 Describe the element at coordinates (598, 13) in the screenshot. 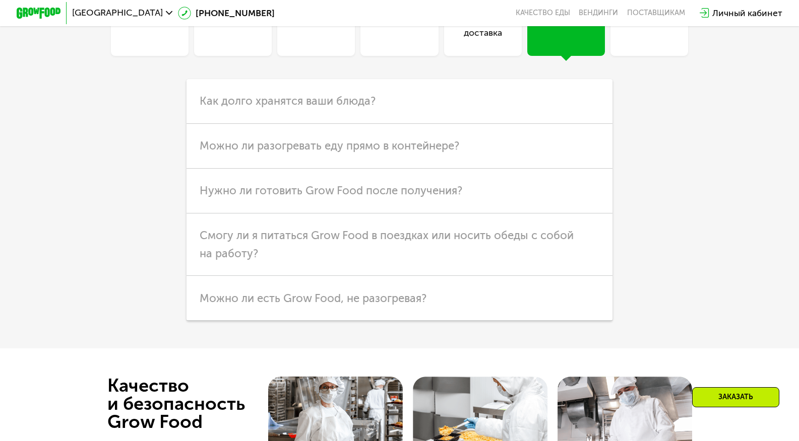

I see `a: Вендинги` at that location.